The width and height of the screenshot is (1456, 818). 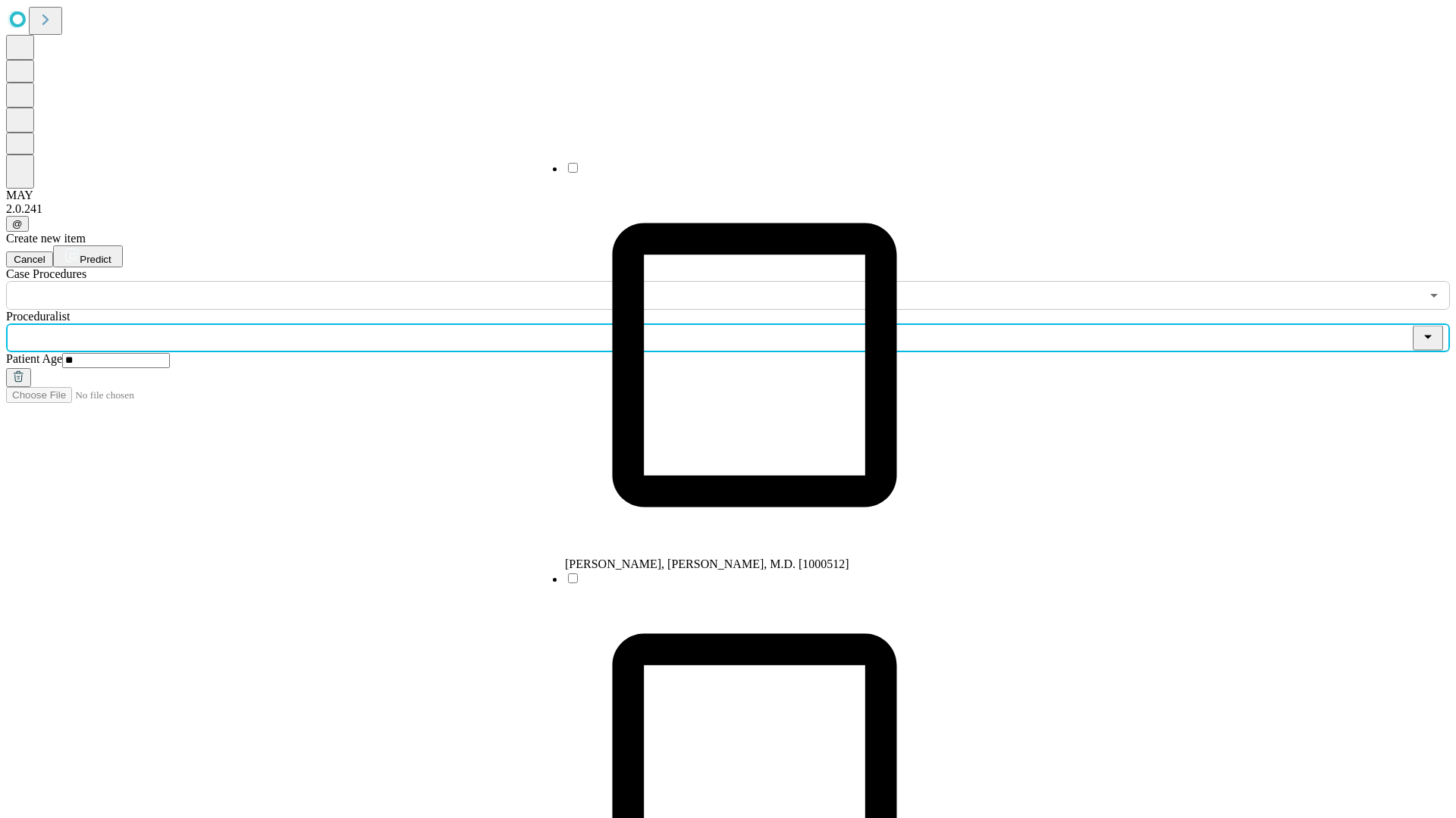 I want to click on span: Scheduled Procedure, so click(x=46, y=274).